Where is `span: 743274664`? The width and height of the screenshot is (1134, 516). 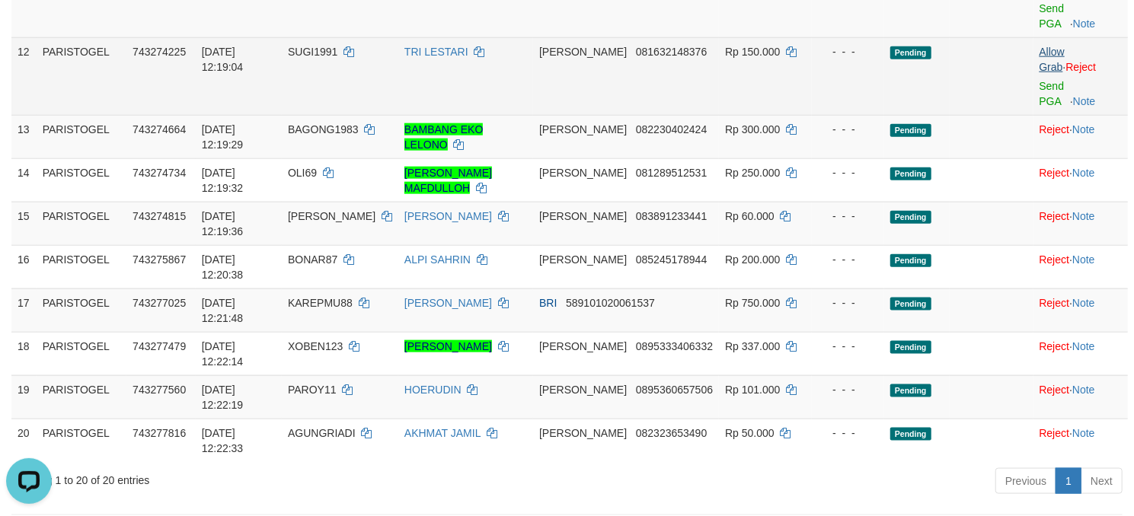
span: 743274664 is located at coordinates (159, 129).